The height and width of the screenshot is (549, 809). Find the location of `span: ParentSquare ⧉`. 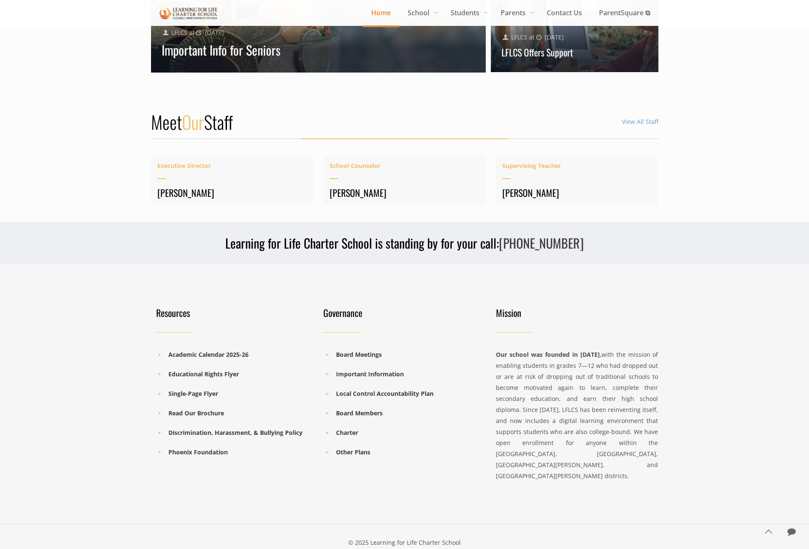

span: ParentSquare ⧉ is located at coordinates (624, 13).